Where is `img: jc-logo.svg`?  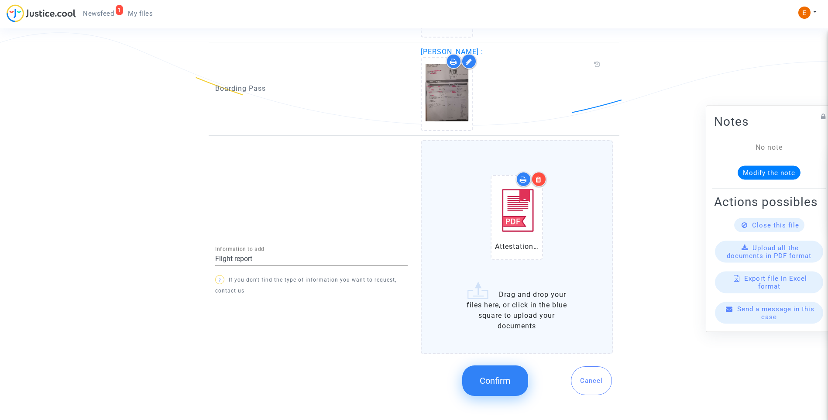 img: jc-logo.svg is located at coordinates (41, 13).